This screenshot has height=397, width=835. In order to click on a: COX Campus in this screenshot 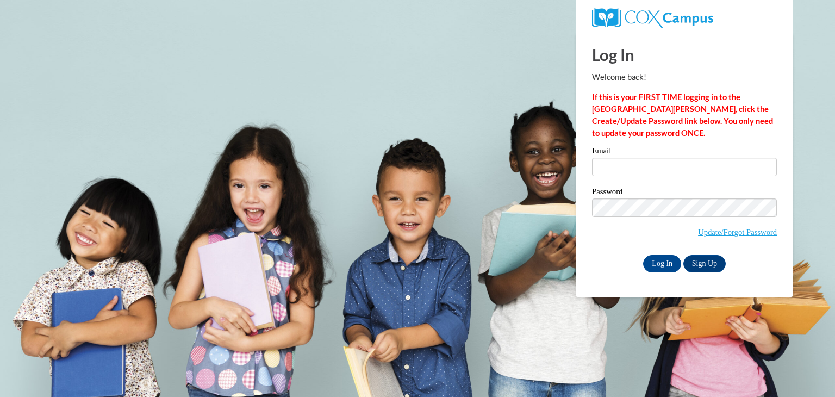, I will do `click(653, 17)`.